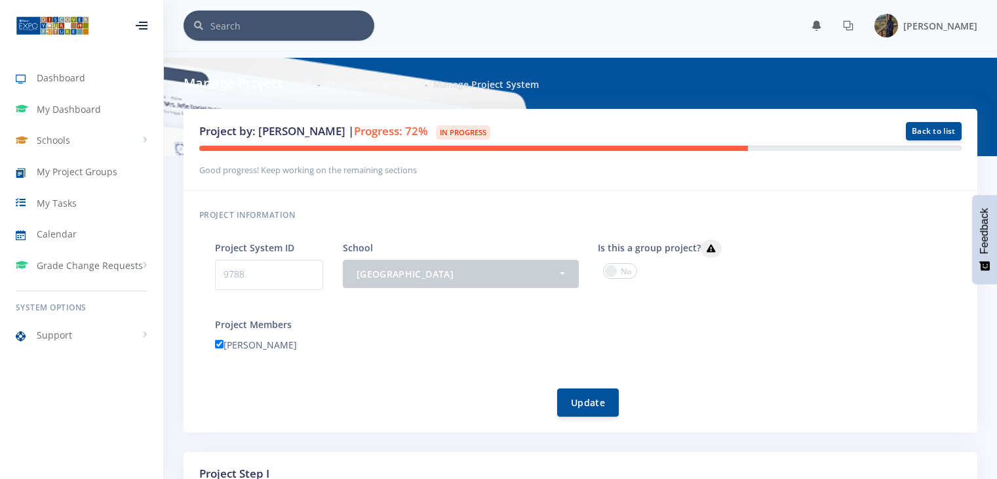  What do you see at coordinates (358, 247) in the screenshot?
I see `label: School` at bounding box center [358, 247].